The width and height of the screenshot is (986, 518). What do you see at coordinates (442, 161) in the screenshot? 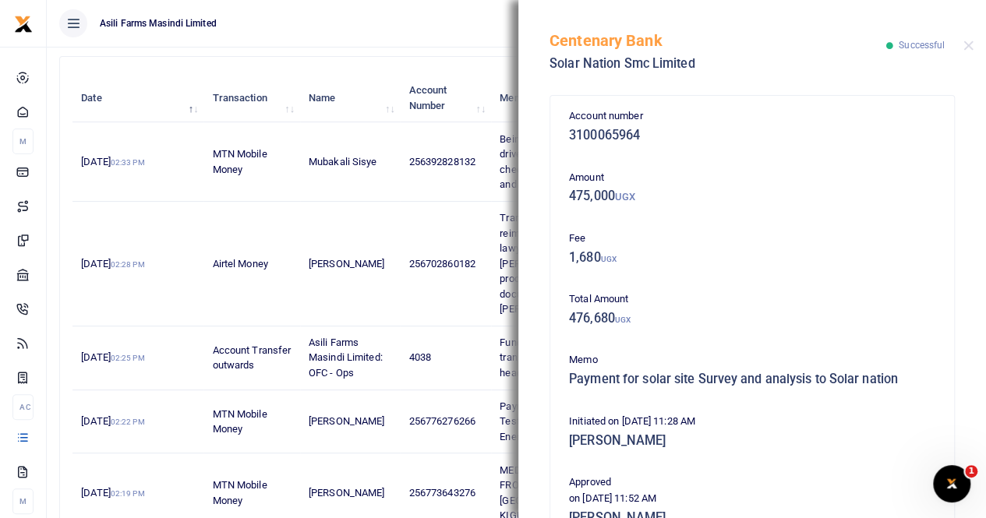
I see `span: 256392828132` at bounding box center [442, 161].